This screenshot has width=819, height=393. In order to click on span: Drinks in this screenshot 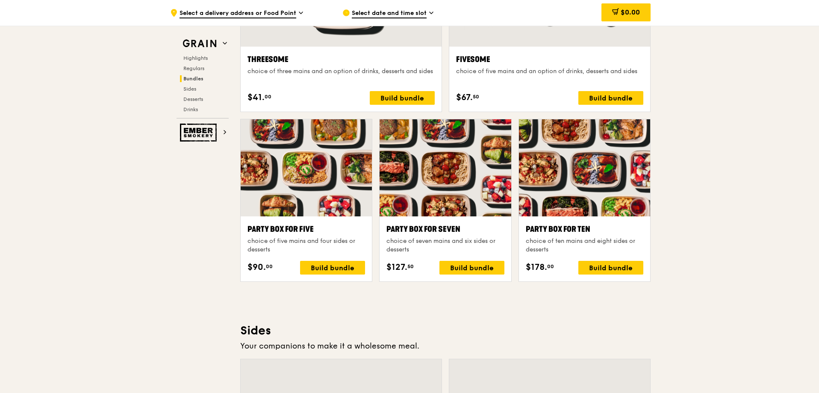, I will do `click(191, 109)`.